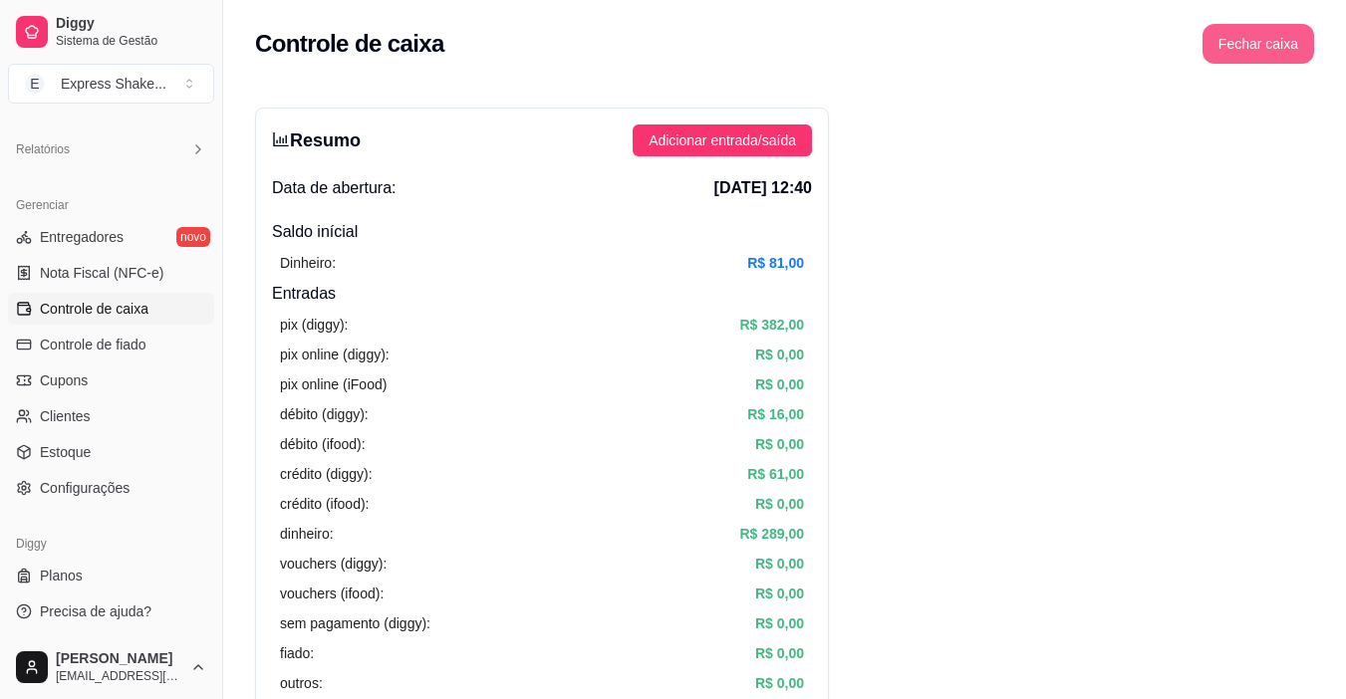  What do you see at coordinates (111, 488) in the screenshot?
I see `a: Configurações` at bounding box center [111, 488].